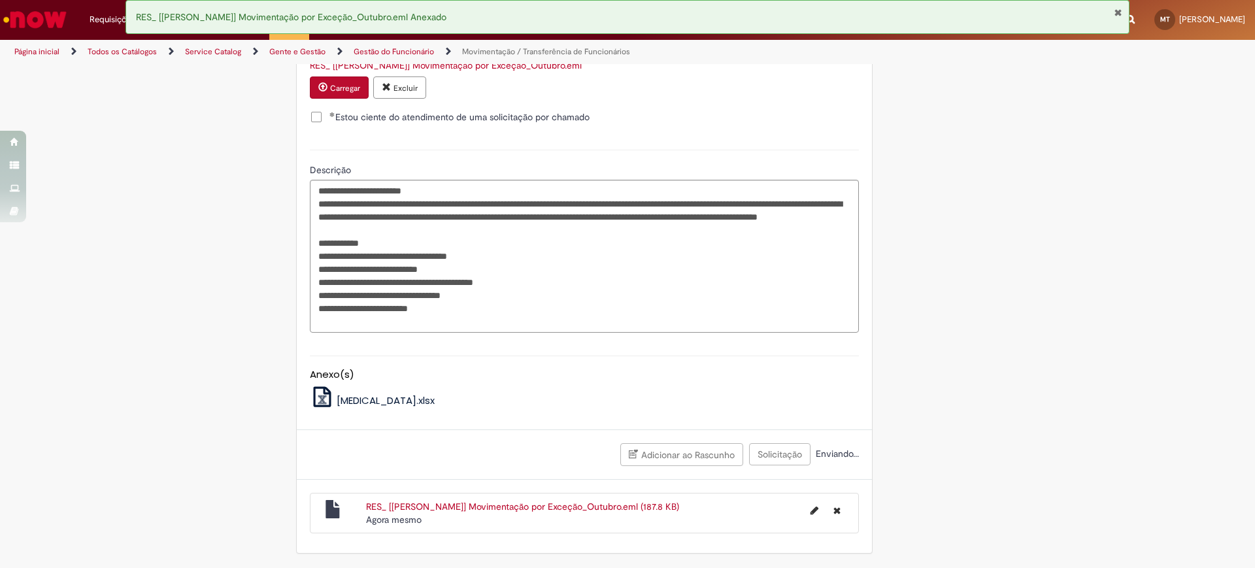 The width and height of the screenshot is (1255, 568). What do you see at coordinates (405, 88) in the screenshot?
I see `small: Excluir` at bounding box center [405, 88].